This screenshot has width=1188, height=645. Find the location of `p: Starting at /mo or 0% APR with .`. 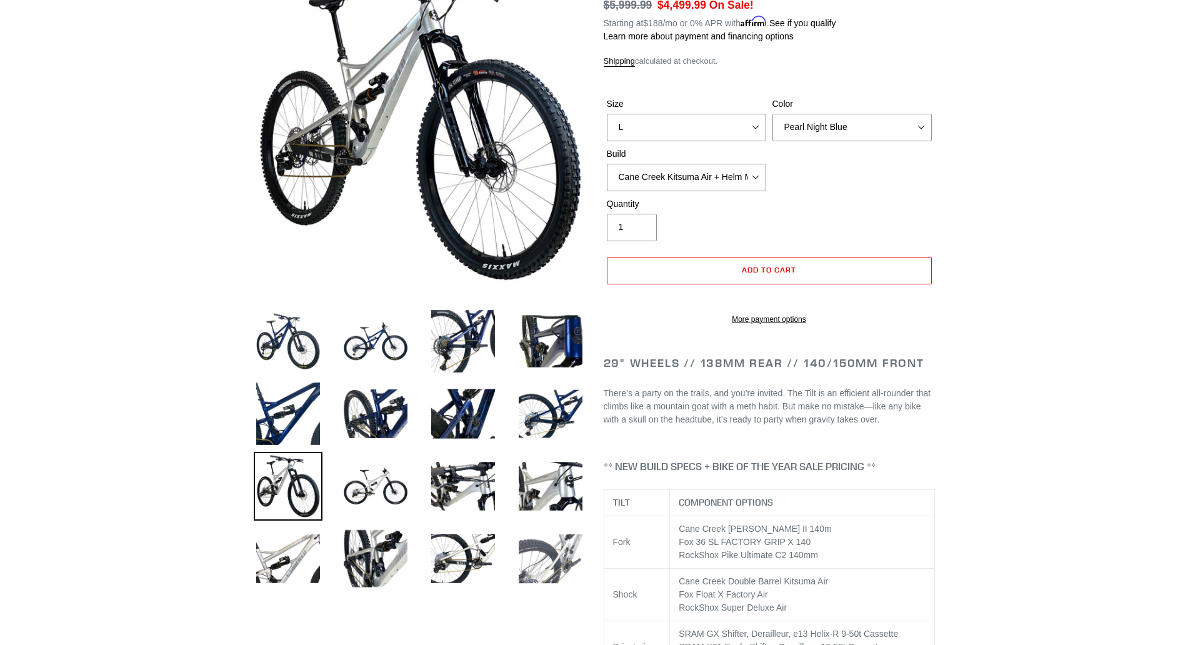

p: Starting at /mo or 0% APR with . is located at coordinates (720, 22).